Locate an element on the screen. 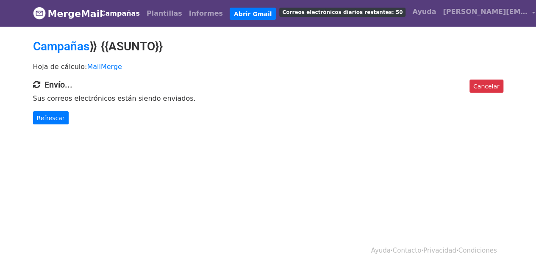  font: Cancelar is located at coordinates (486, 86).